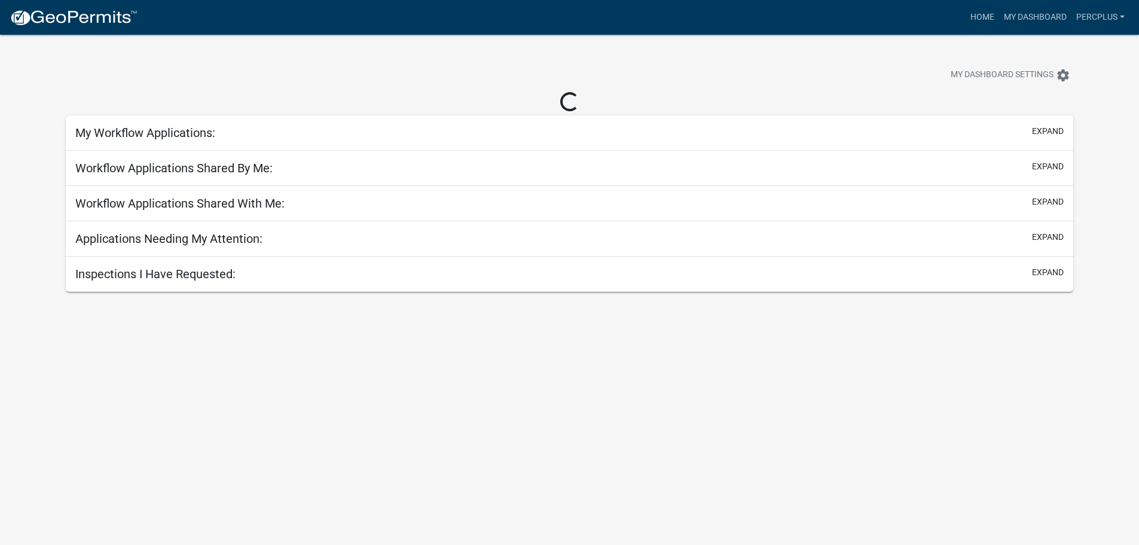 Image resolution: width=1139 pixels, height=545 pixels. Describe the element at coordinates (169, 239) in the screenshot. I see `h5: Applications Needing My Attention:` at that location.